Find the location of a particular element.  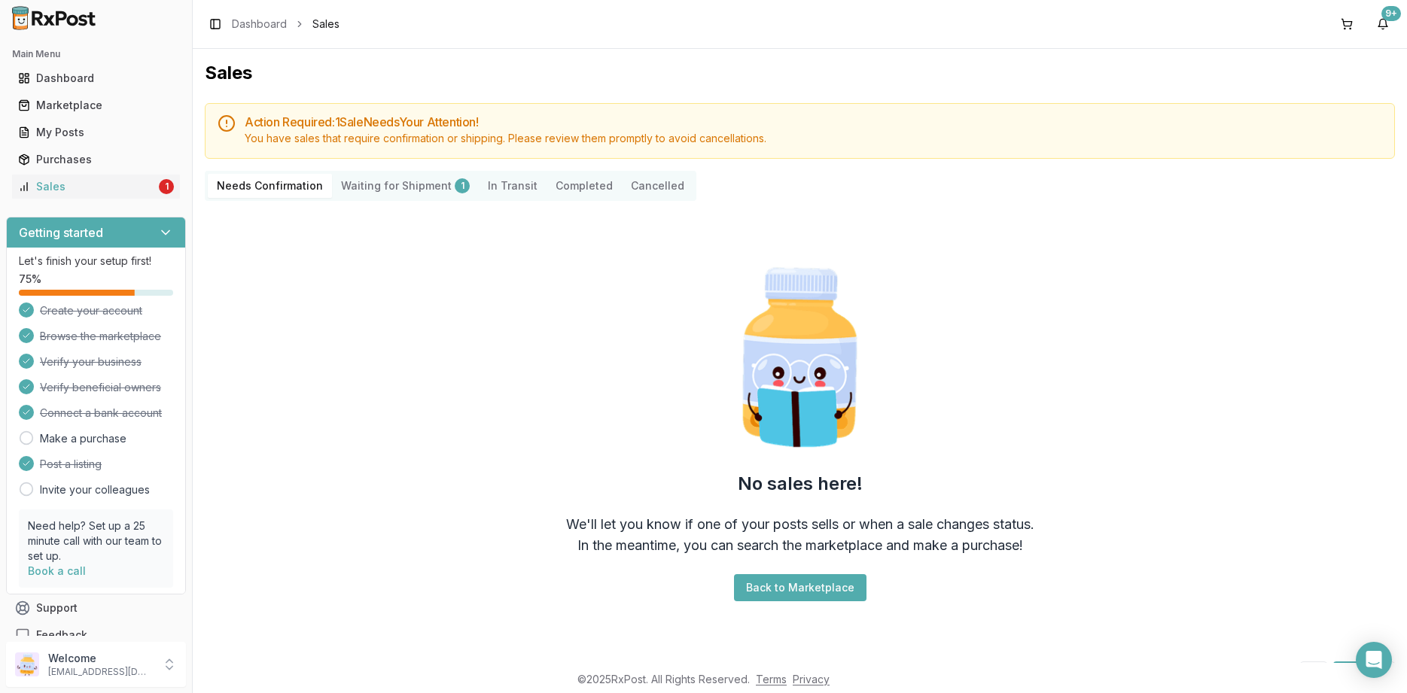

div: Purchases is located at coordinates (96, 160).